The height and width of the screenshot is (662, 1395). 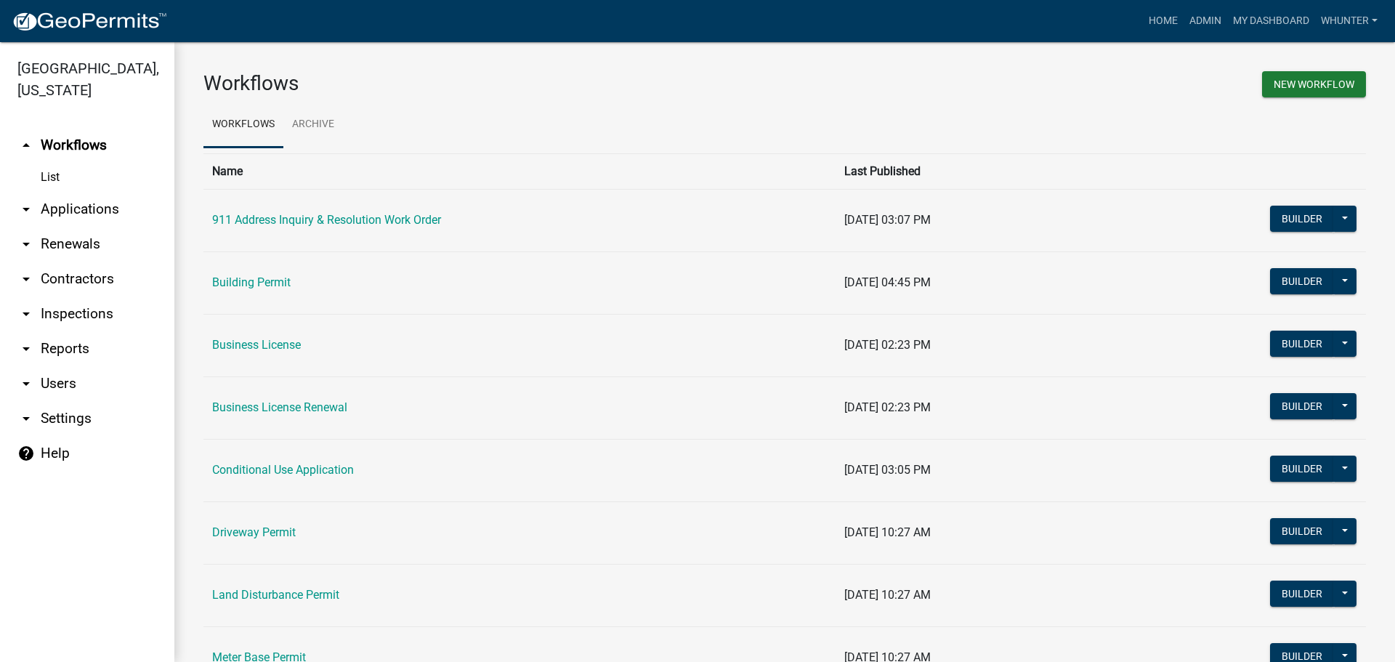 I want to click on h3: Workflows, so click(x=488, y=84).